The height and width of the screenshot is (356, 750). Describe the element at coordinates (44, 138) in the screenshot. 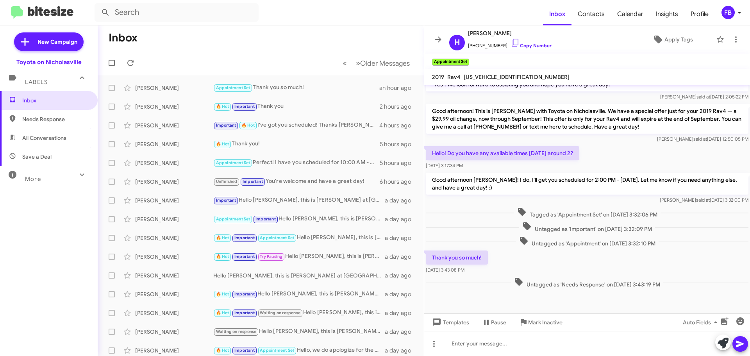

I see `span: All Conversations` at that location.